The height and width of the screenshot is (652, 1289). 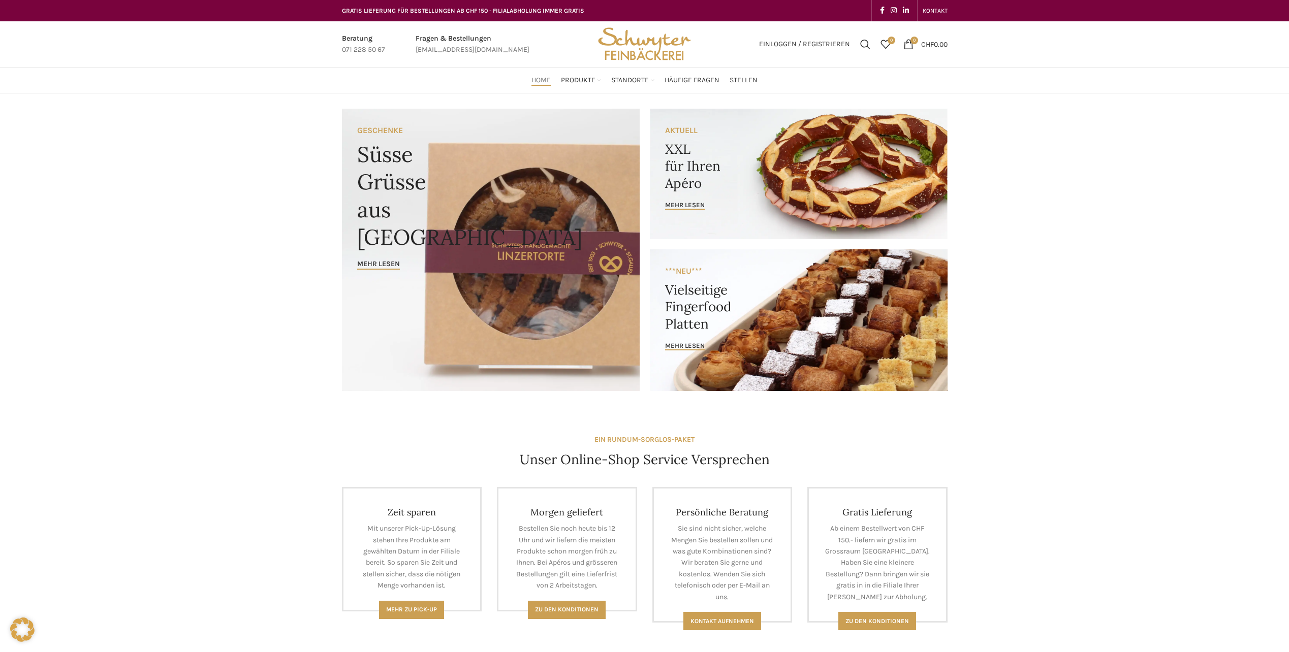 I want to click on a: Stellen, so click(x=743, y=80).